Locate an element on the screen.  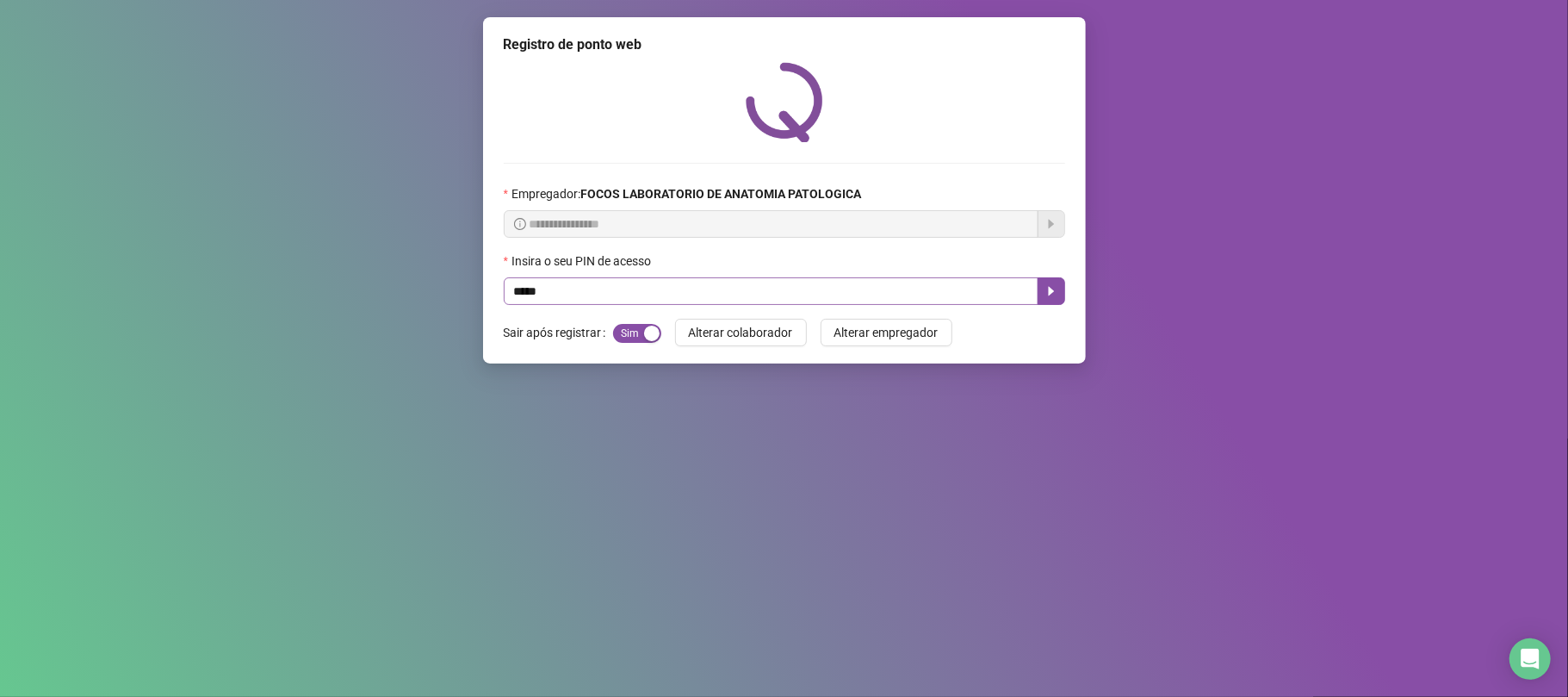
div: Registro de ponto web is located at coordinates (784, 45).